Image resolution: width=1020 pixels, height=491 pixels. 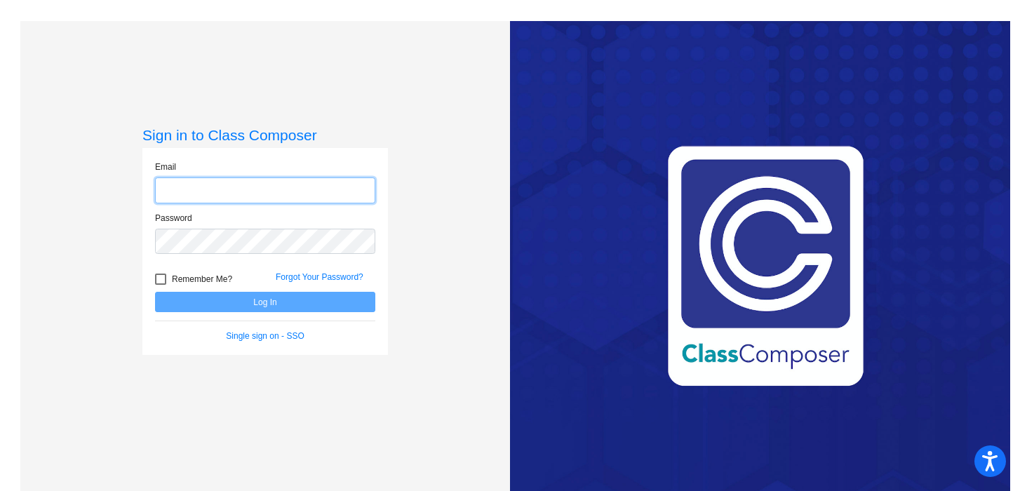 I want to click on span: Remember Me?, so click(x=202, y=279).